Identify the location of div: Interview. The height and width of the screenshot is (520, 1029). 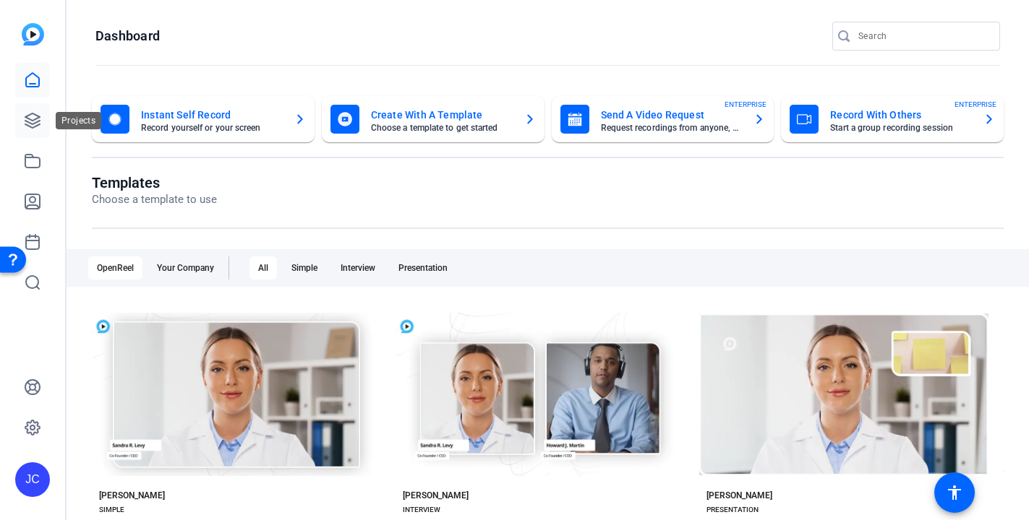
(358, 268).